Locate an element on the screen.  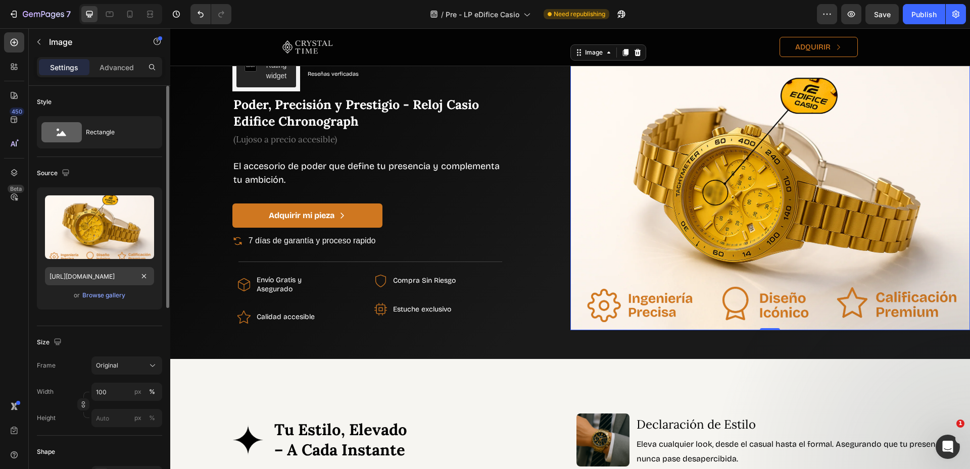
button: Original is located at coordinates (127, 366).